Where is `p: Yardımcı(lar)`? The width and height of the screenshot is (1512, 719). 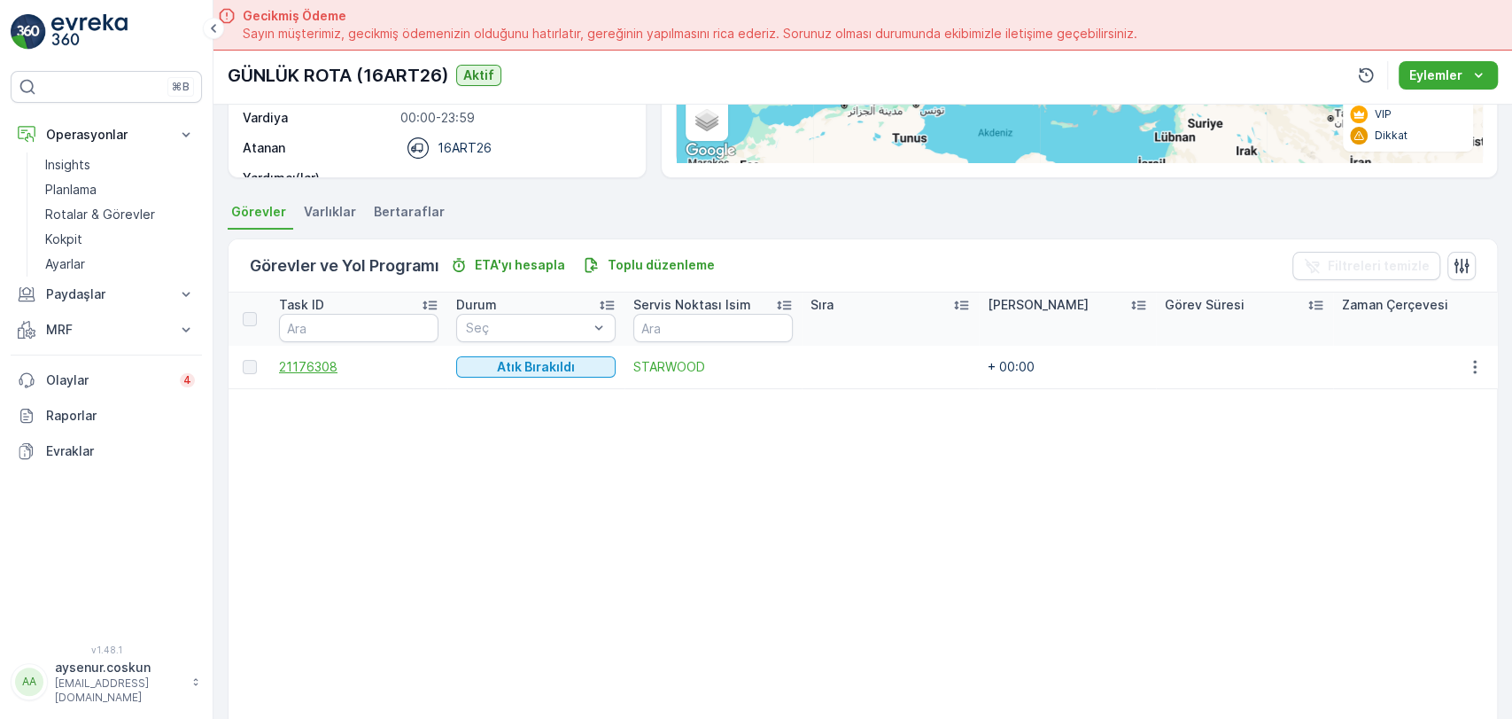 p: Yardımcı(lar) is located at coordinates (318, 178).